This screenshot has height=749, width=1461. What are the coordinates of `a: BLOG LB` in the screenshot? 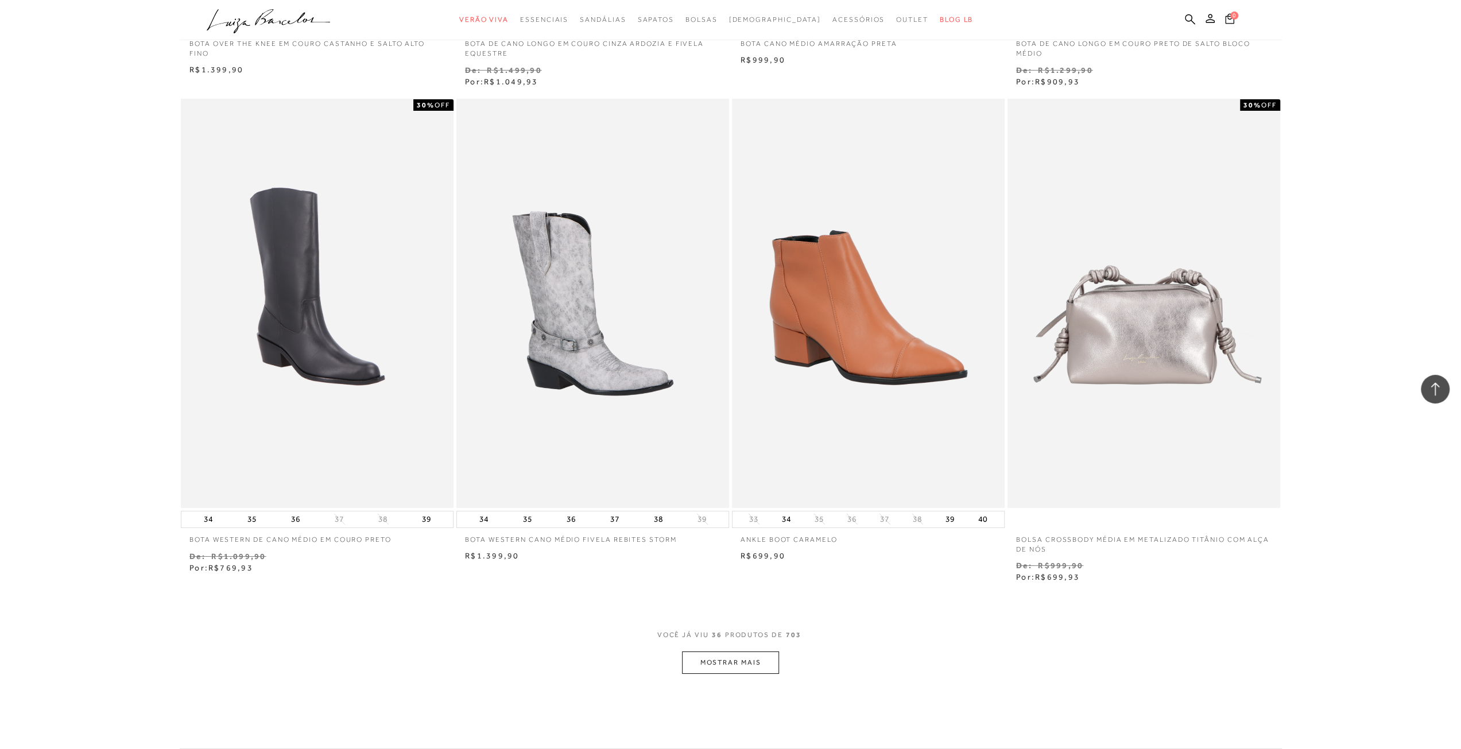 It's located at (957, 20).